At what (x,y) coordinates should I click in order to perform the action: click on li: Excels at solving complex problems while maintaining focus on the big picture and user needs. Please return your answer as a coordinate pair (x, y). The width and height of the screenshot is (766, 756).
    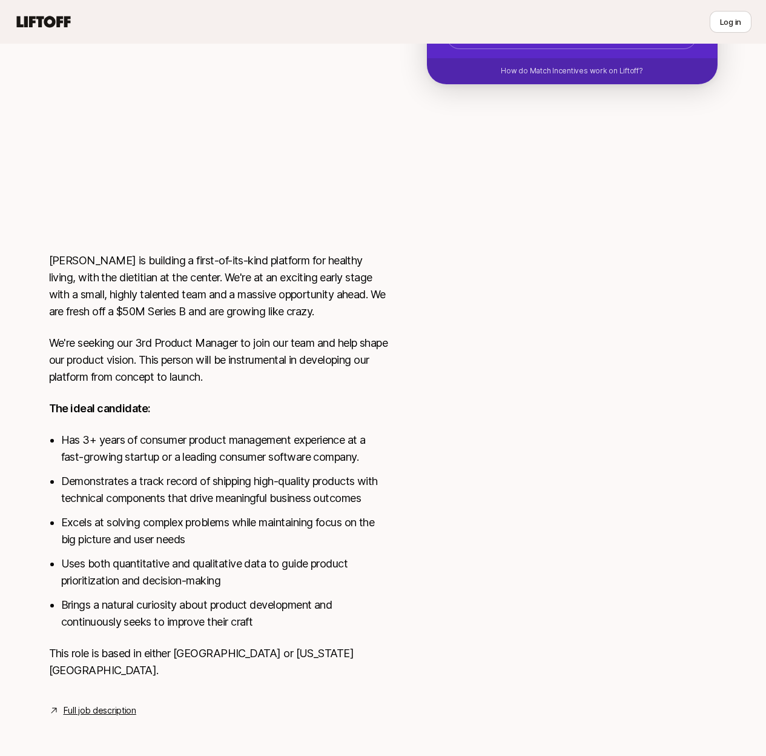
    Looking at the image, I should click on (225, 531).